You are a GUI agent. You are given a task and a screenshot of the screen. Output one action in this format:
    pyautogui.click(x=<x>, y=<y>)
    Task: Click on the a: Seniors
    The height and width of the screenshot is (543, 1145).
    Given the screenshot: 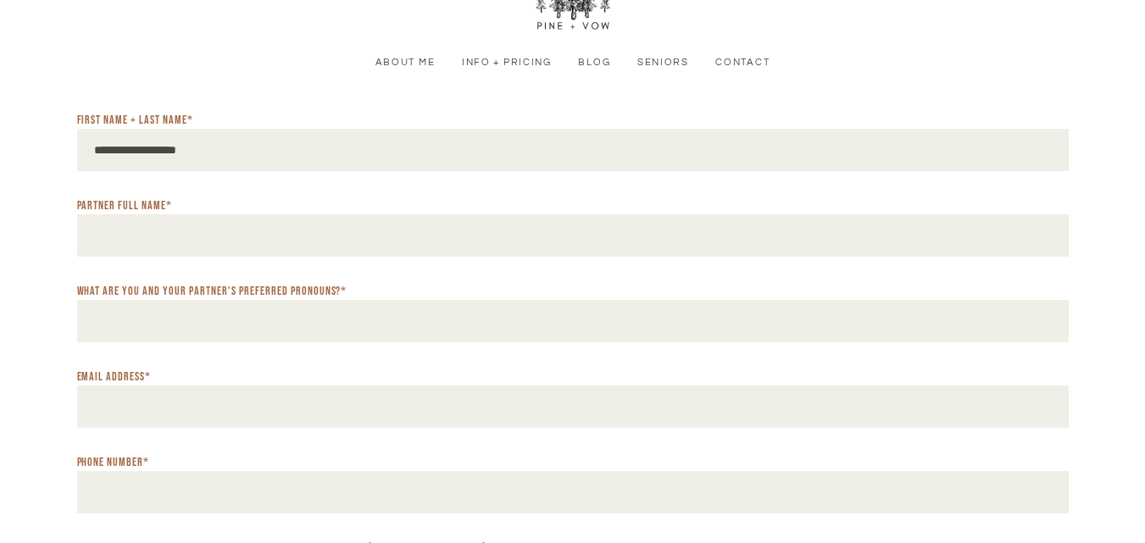 What is the action you would take?
    pyautogui.click(x=663, y=63)
    